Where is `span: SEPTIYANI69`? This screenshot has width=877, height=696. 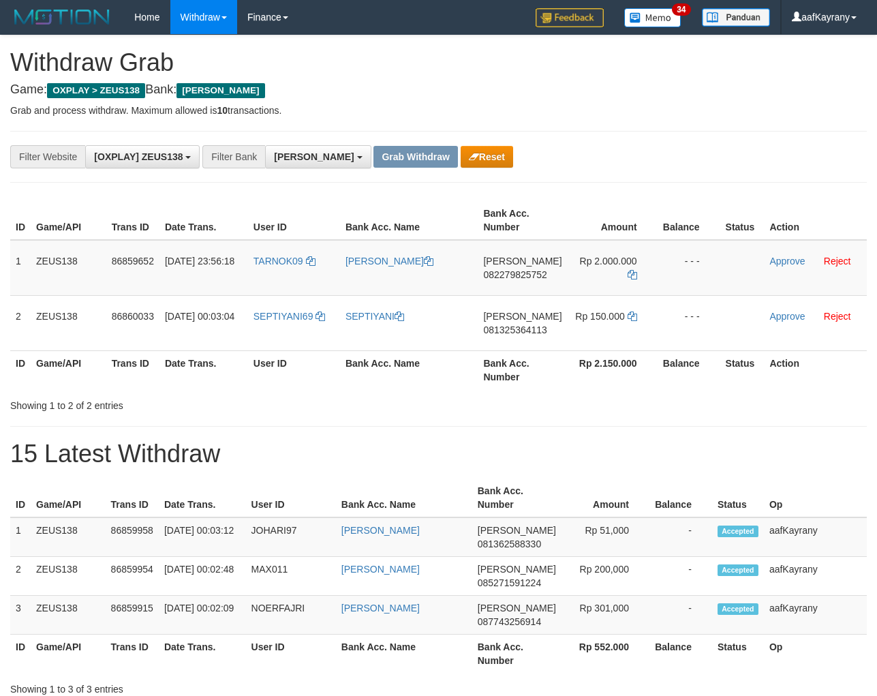
span: SEPTIYANI69 is located at coordinates (283, 316).